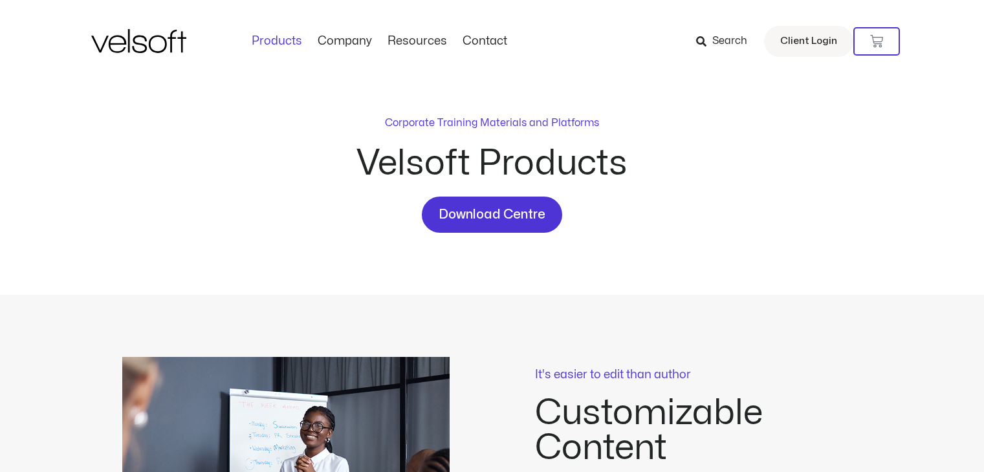  What do you see at coordinates (808, 41) in the screenshot?
I see `a: Client Login` at bounding box center [808, 41].